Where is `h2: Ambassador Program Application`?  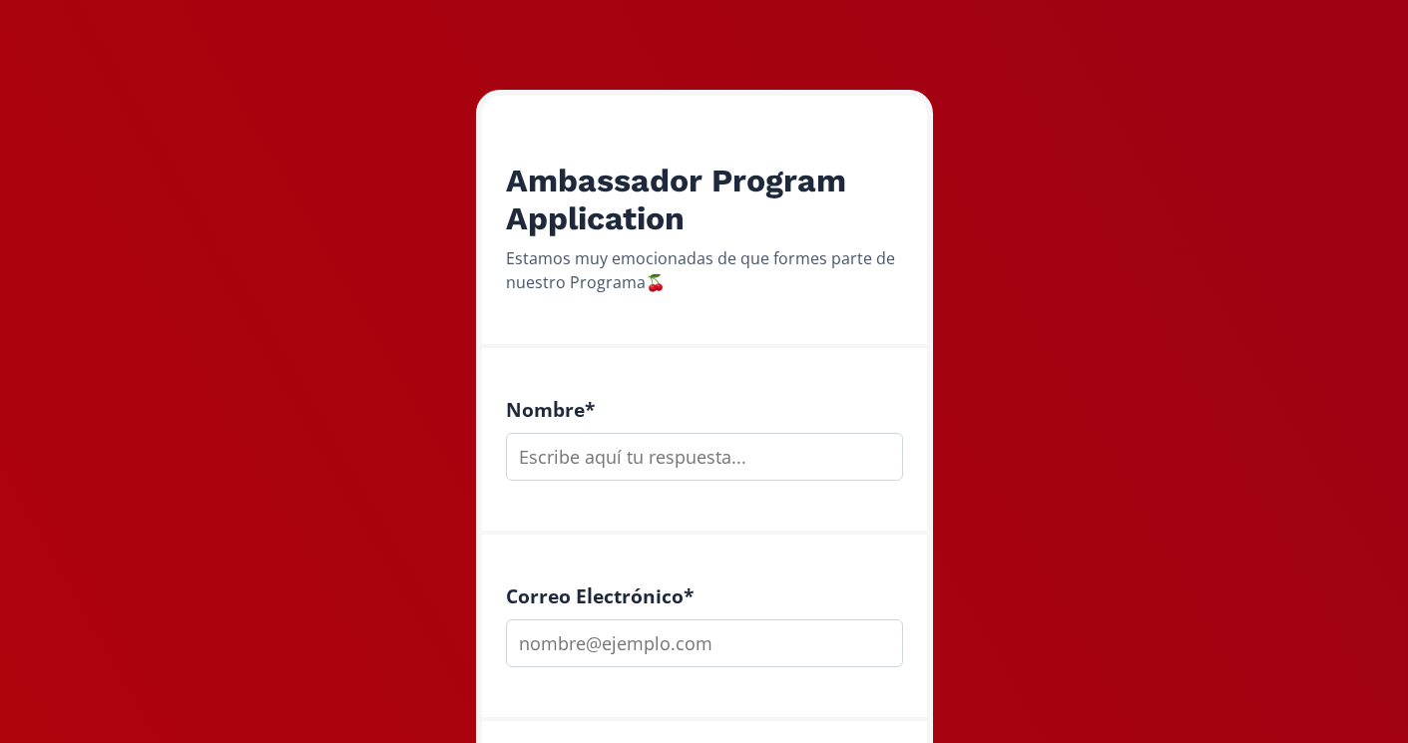
h2: Ambassador Program Application is located at coordinates (704, 200).